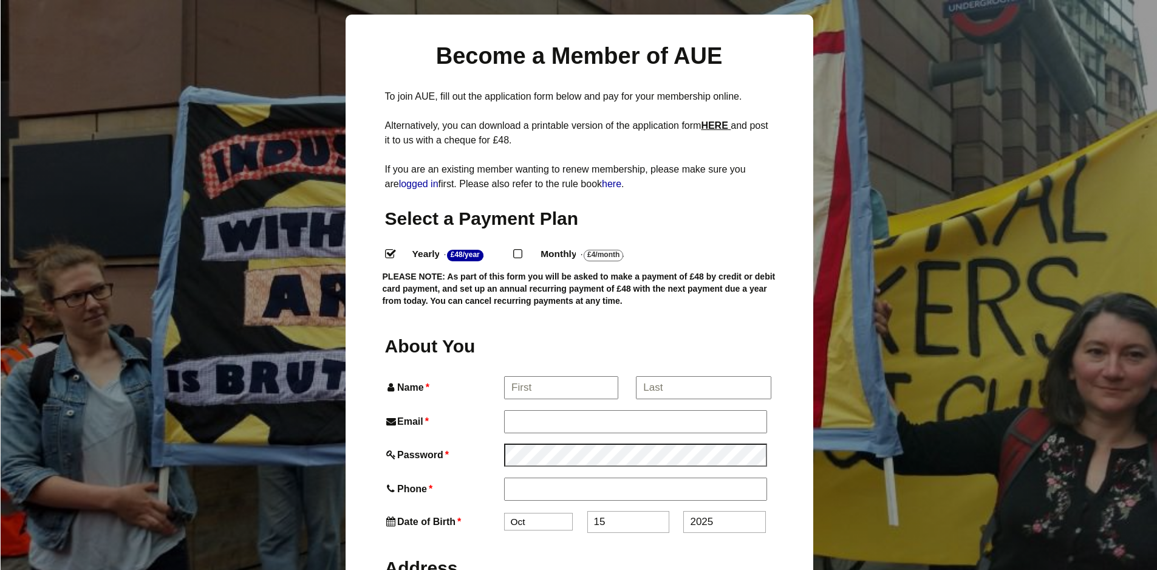 The height and width of the screenshot is (570, 1157). Describe the element at coordinates (580, 133) in the screenshot. I see `p: Alternatively, you can download a printable version of the application form and post it to us wit...` at that location.